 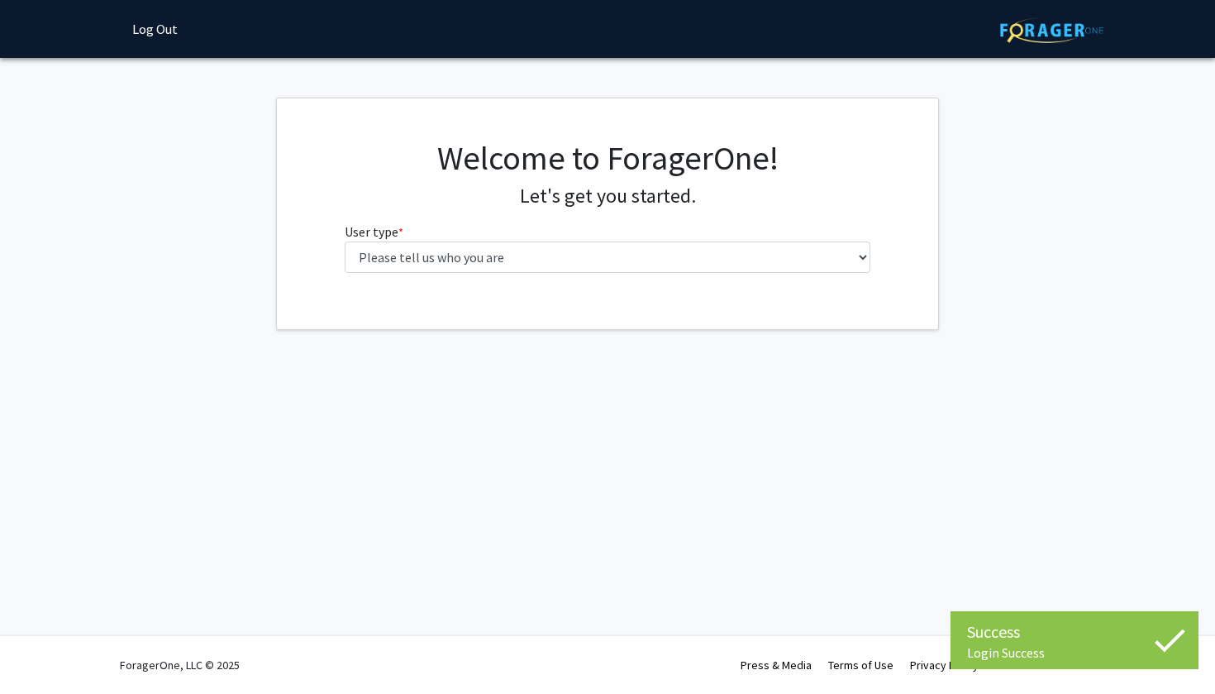 What do you see at coordinates (179, 665) in the screenshot?
I see `div: ForagerOne, LLC © 2025` at bounding box center [179, 665].